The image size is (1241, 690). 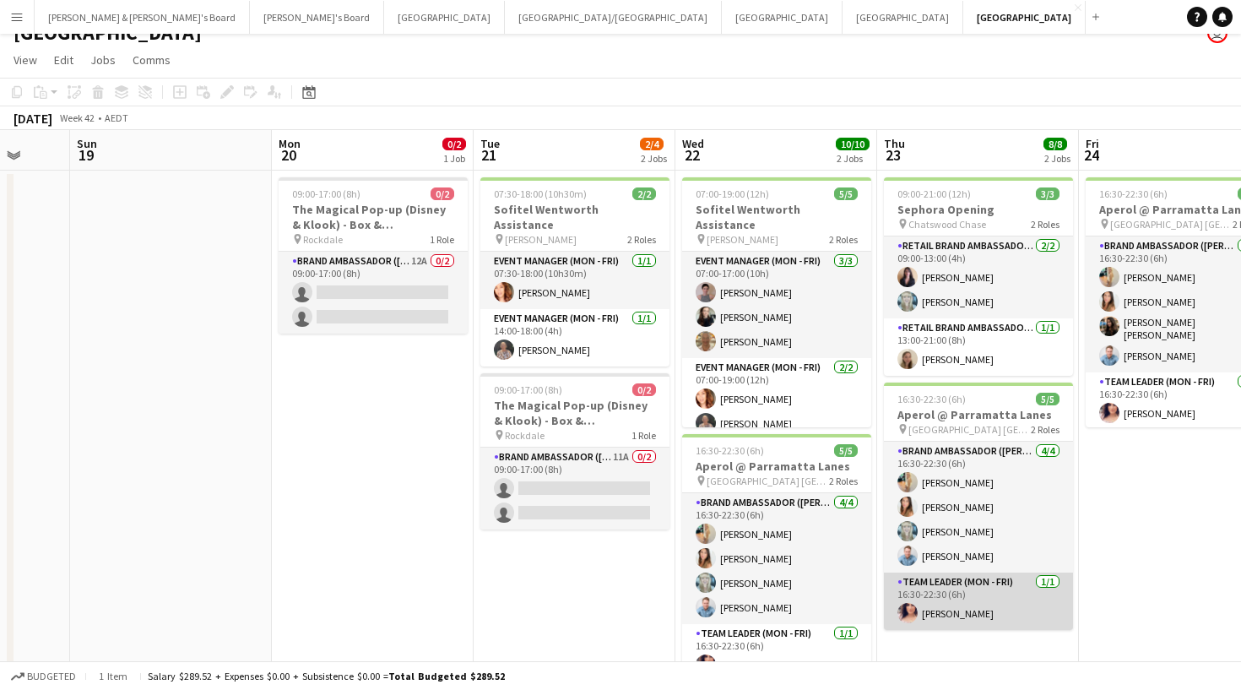 I want to click on a: Jobs, so click(x=103, y=60).